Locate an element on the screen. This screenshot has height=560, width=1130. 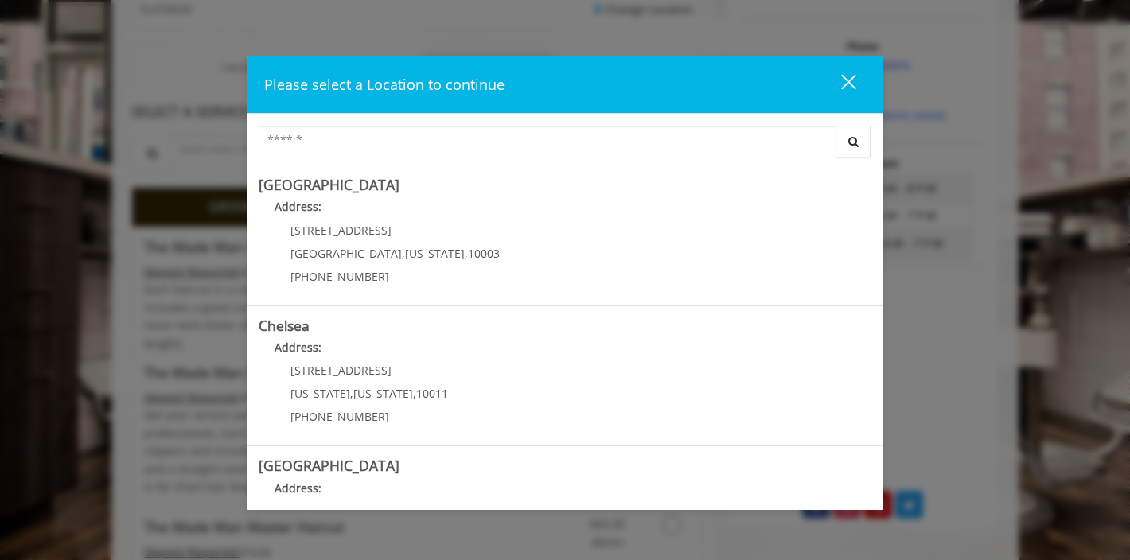
span: 10003 is located at coordinates (484, 253).